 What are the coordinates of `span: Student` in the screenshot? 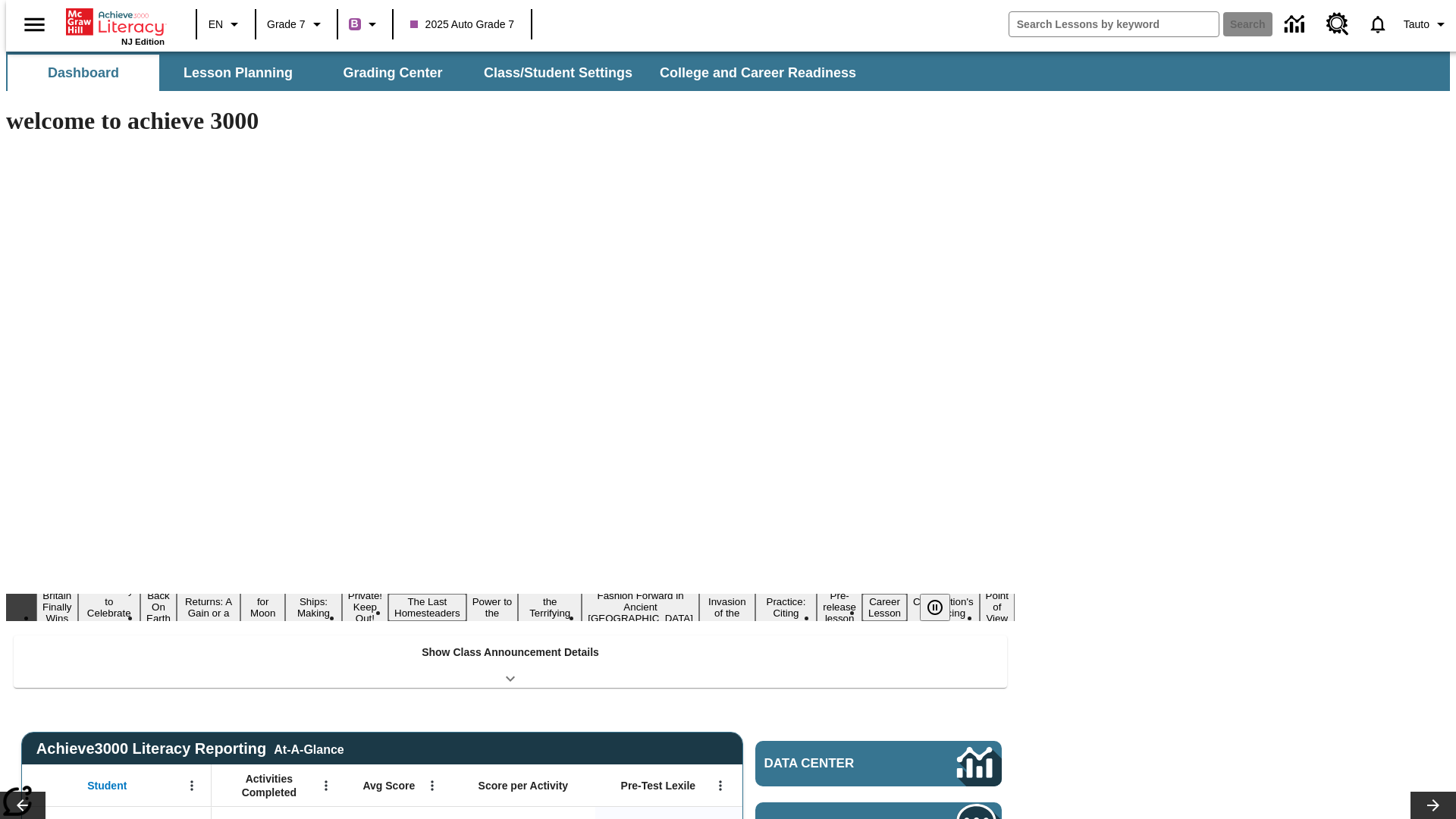 It's located at (107, 786).